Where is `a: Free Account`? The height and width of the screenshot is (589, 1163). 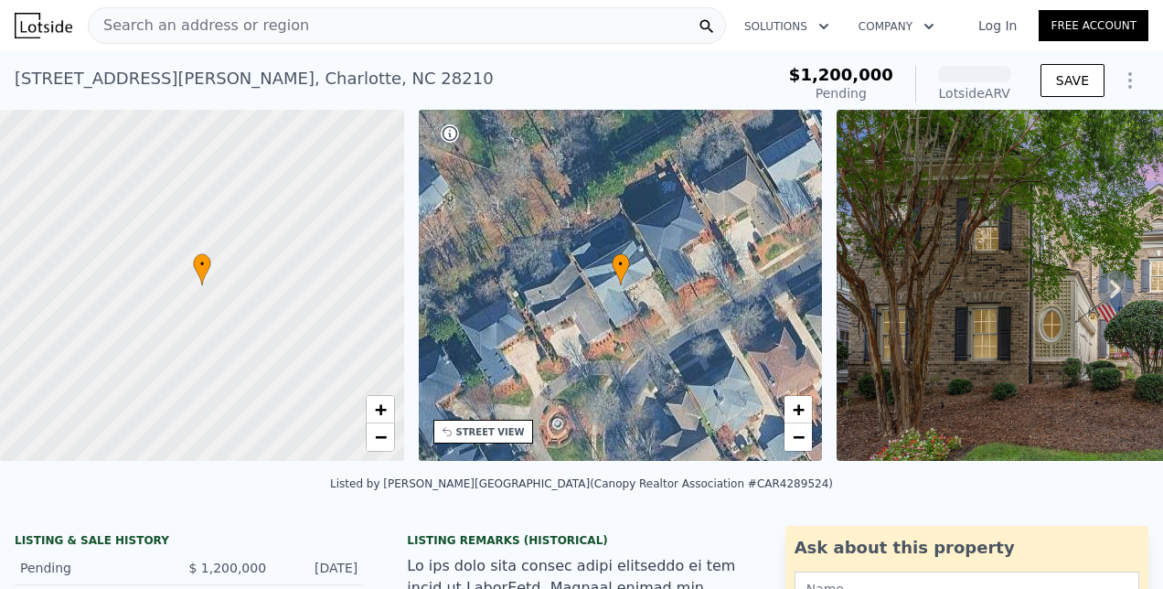 a: Free Account is located at coordinates (1093, 26).